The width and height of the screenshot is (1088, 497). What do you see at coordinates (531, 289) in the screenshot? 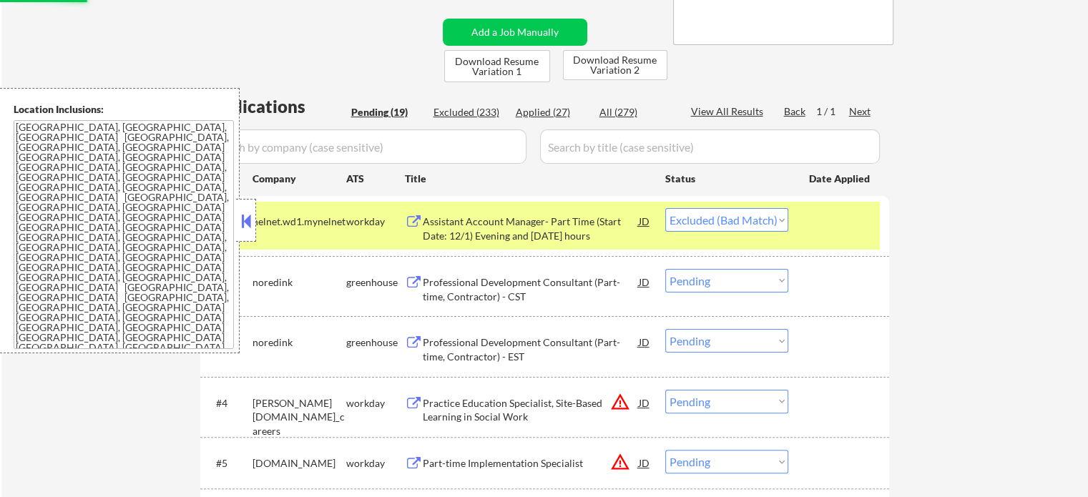
I see `div: Professional Development Consultant (Part-time, Contractor) - CST` at bounding box center [531, 289].